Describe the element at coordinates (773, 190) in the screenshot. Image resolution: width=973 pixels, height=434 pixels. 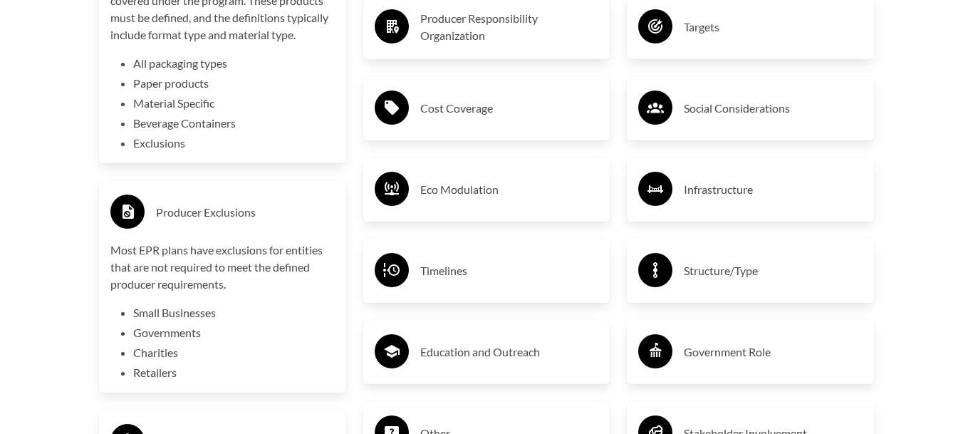
I see `h3: Infrastructure` at that location.